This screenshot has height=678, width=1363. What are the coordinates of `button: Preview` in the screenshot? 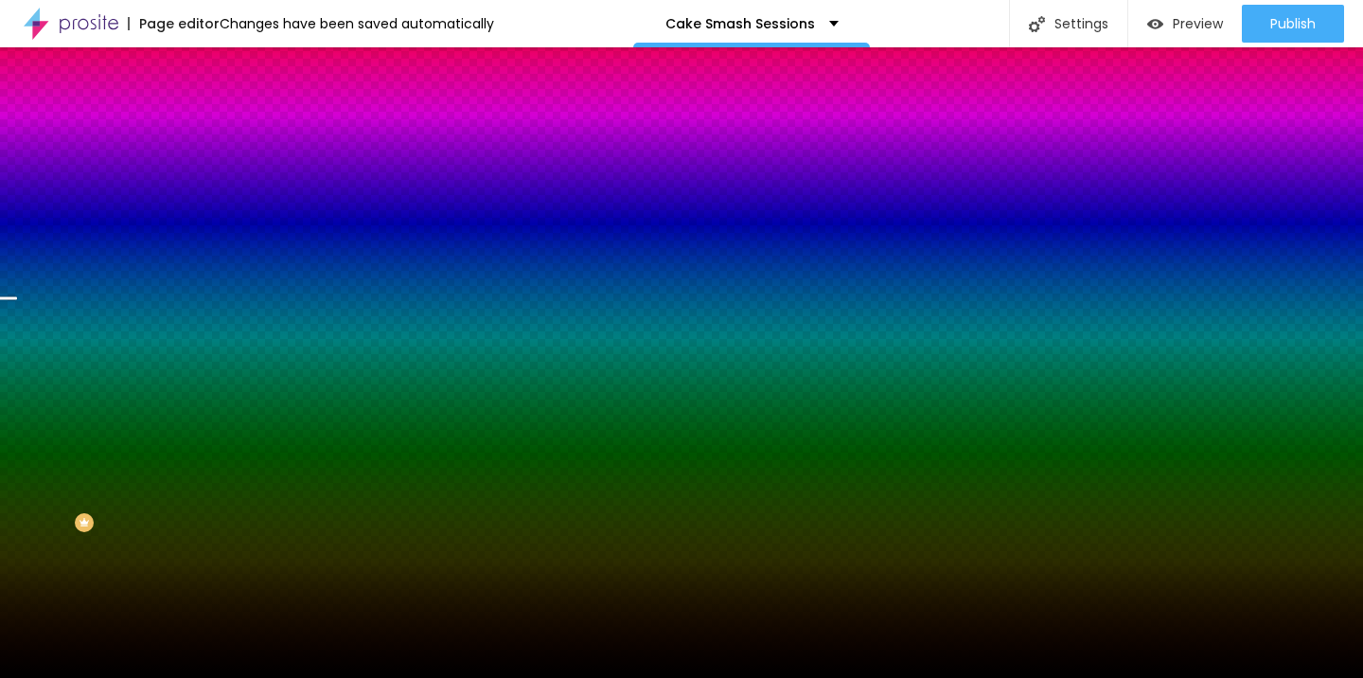 It's located at (1185, 24).